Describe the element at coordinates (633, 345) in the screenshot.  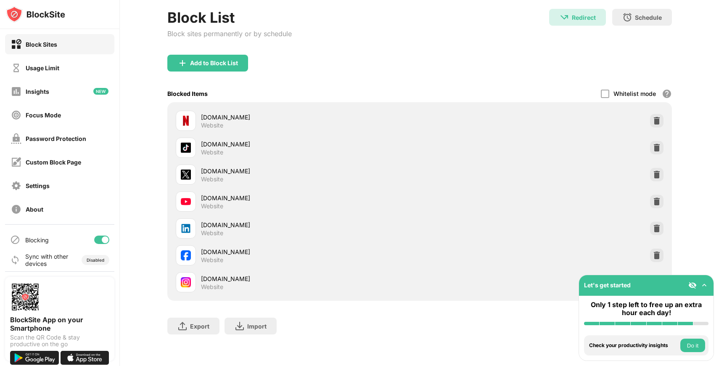
I see `div: Check your productivity insights` at that location.